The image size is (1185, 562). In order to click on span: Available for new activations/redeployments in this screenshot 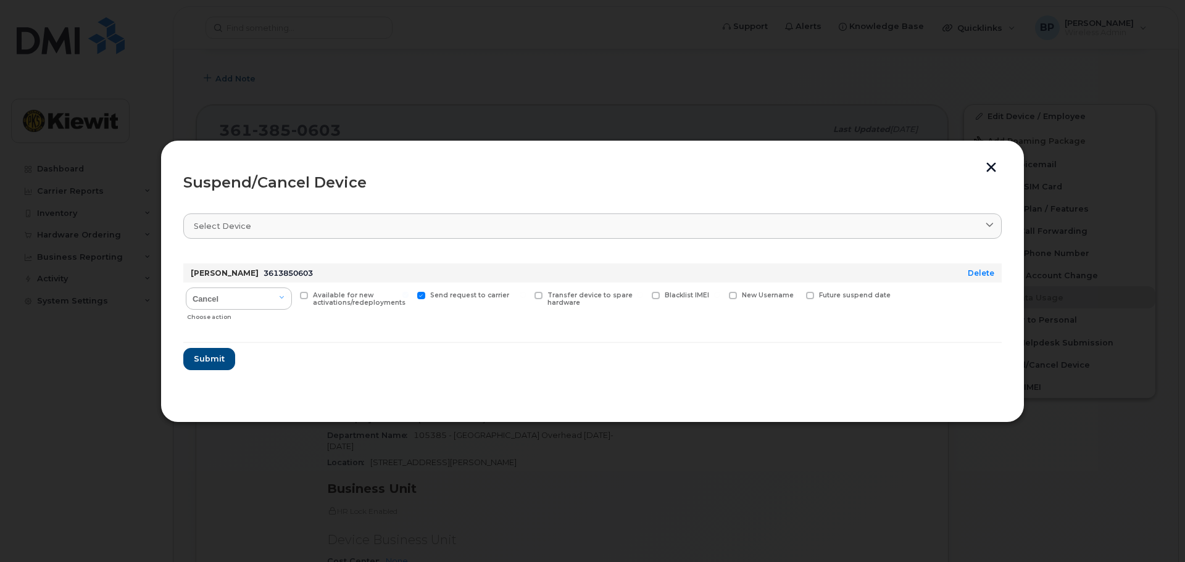, I will do `click(359, 299)`.